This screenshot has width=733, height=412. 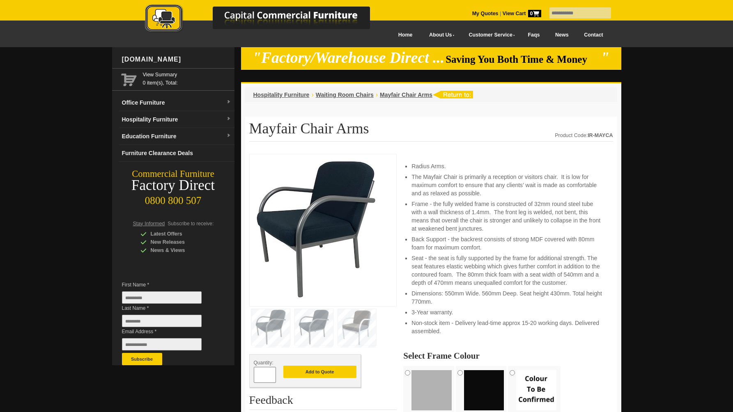 I want to click on h2: Feedback, so click(x=323, y=402).